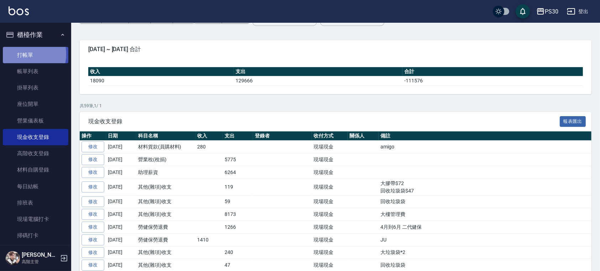 Image resolution: width=600 pixels, height=271 pixels. What do you see at coordinates (547, 11) in the screenshot?
I see `button: PS30` at bounding box center [547, 11].